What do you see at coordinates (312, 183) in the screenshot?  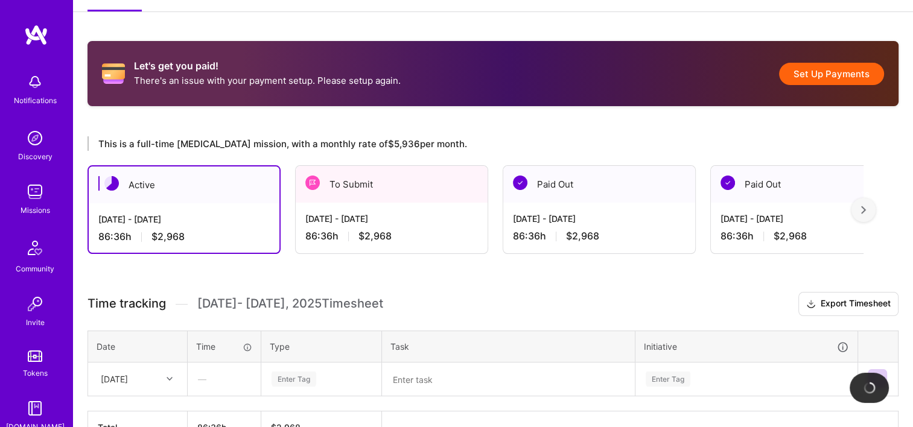 I see `img: To Submit` at bounding box center [312, 183].